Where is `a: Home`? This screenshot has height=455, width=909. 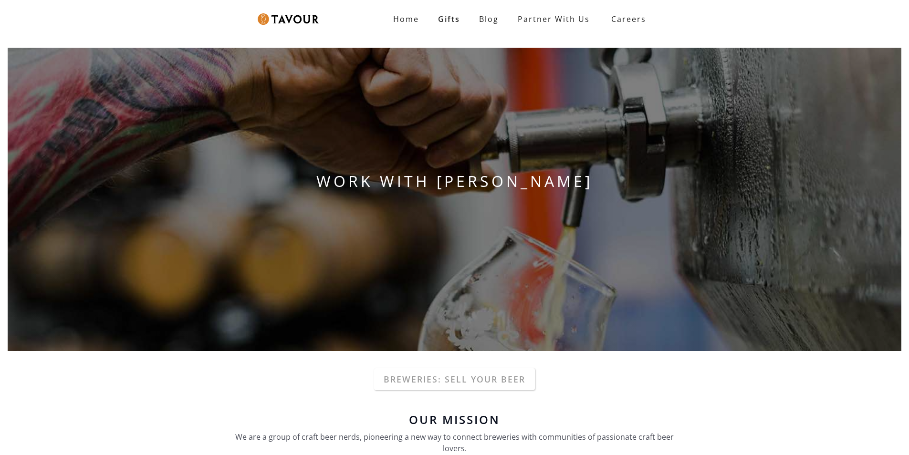 a: Home is located at coordinates (406, 19).